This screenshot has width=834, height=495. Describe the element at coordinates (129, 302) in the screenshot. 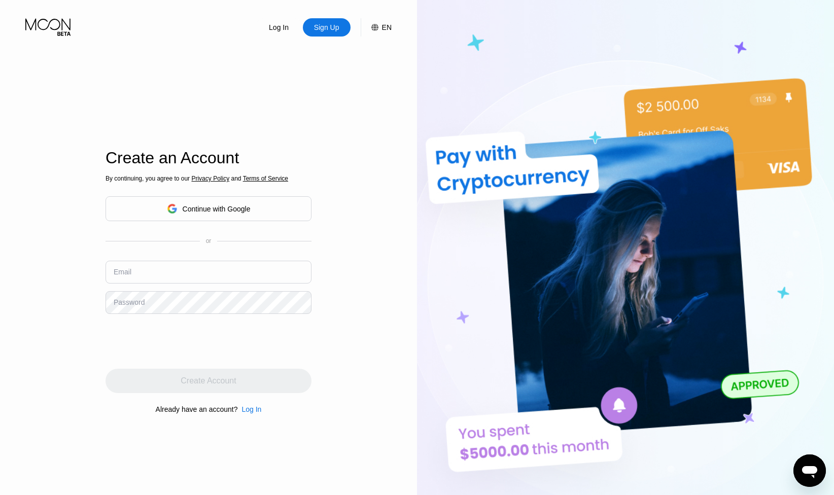

I see `div: Password` at that location.